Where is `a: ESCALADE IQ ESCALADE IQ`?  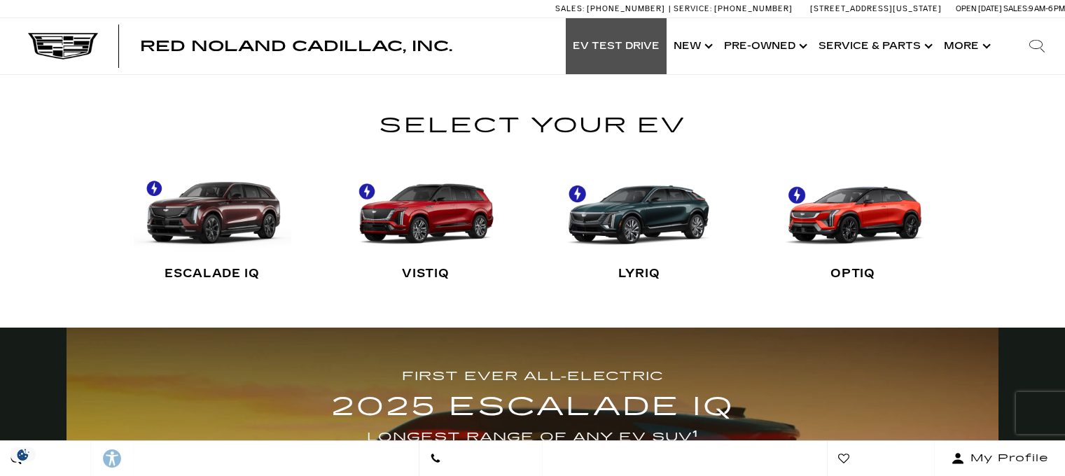 a: ESCALADE IQ ESCALADE IQ is located at coordinates (212, 224).